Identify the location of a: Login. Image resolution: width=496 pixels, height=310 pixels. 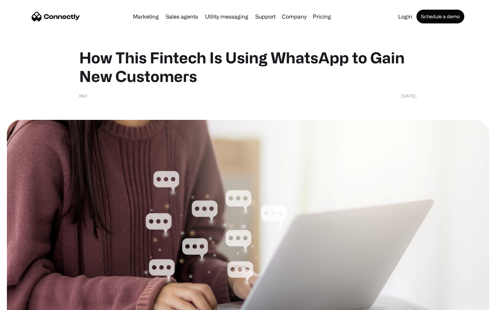
(405, 17).